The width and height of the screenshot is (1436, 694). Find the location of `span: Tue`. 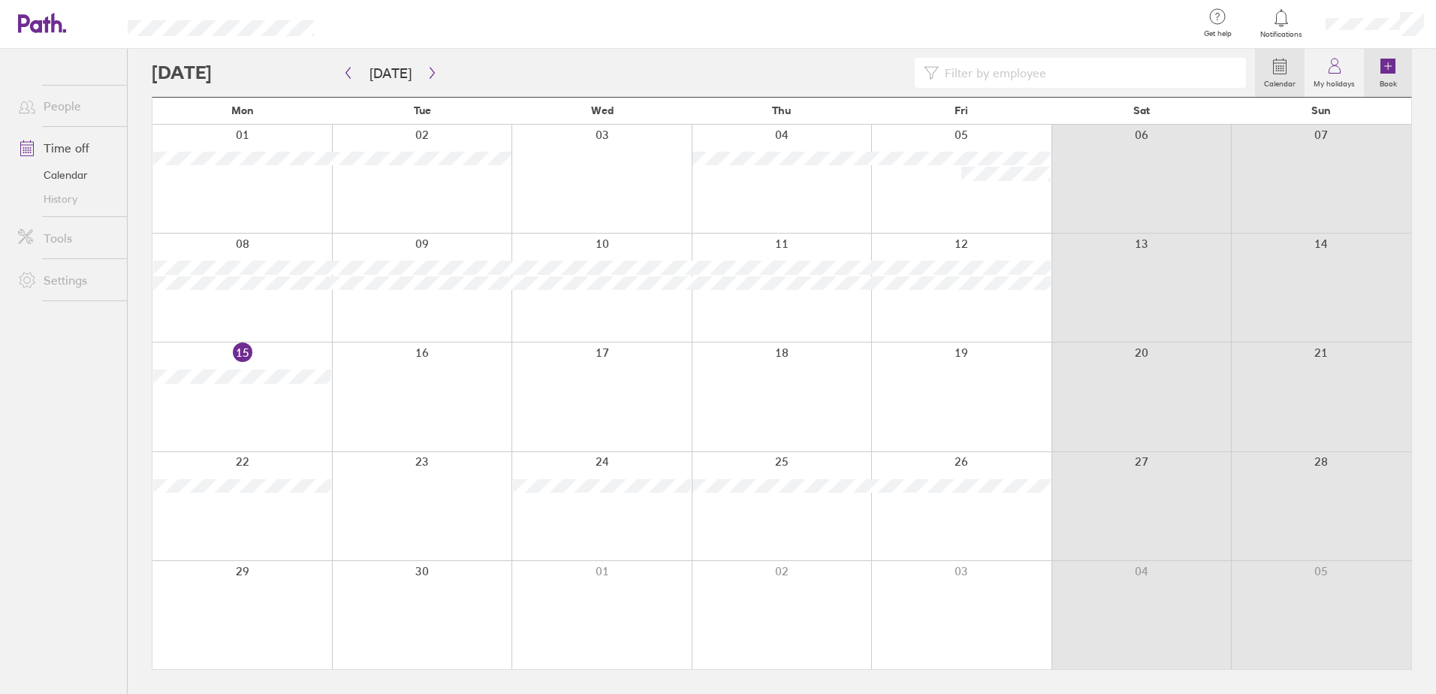

span: Tue is located at coordinates (422, 110).